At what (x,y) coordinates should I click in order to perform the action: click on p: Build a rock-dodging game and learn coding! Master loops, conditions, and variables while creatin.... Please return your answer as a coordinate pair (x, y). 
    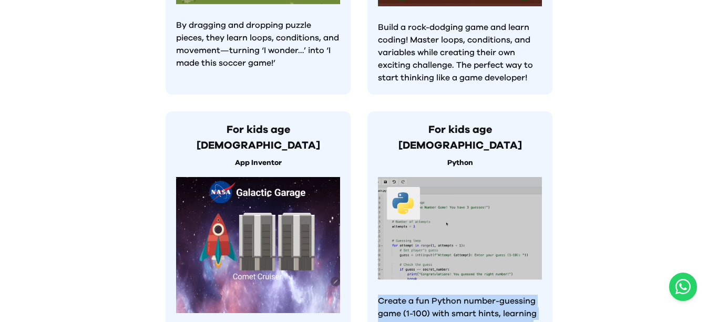
    Looking at the image, I should click on (460, 53).